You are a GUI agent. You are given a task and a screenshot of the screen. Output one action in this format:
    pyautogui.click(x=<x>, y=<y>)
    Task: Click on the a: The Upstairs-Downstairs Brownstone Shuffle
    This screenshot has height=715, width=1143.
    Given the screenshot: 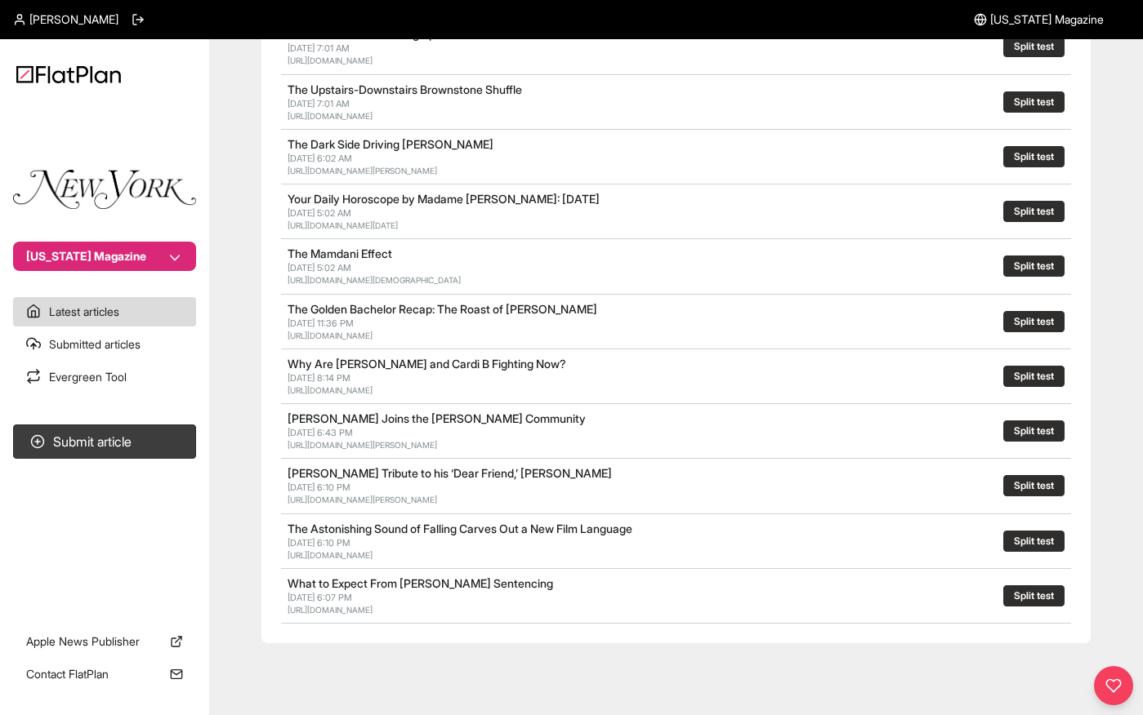 What is the action you would take?
    pyautogui.click(x=404, y=89)
    